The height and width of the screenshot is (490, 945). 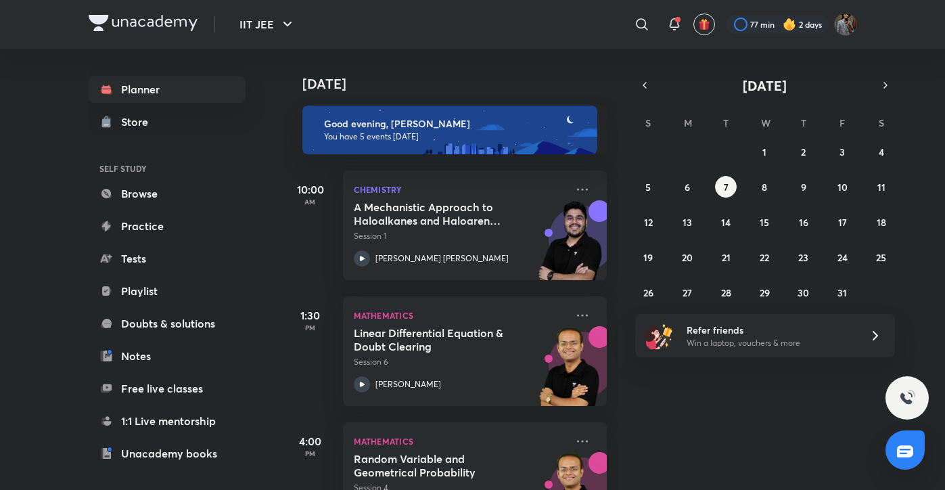 What do you see at coordinates (881, 152) in the screenshot?
I see `button: October 4, 2025` at bounding box center [881, 152].